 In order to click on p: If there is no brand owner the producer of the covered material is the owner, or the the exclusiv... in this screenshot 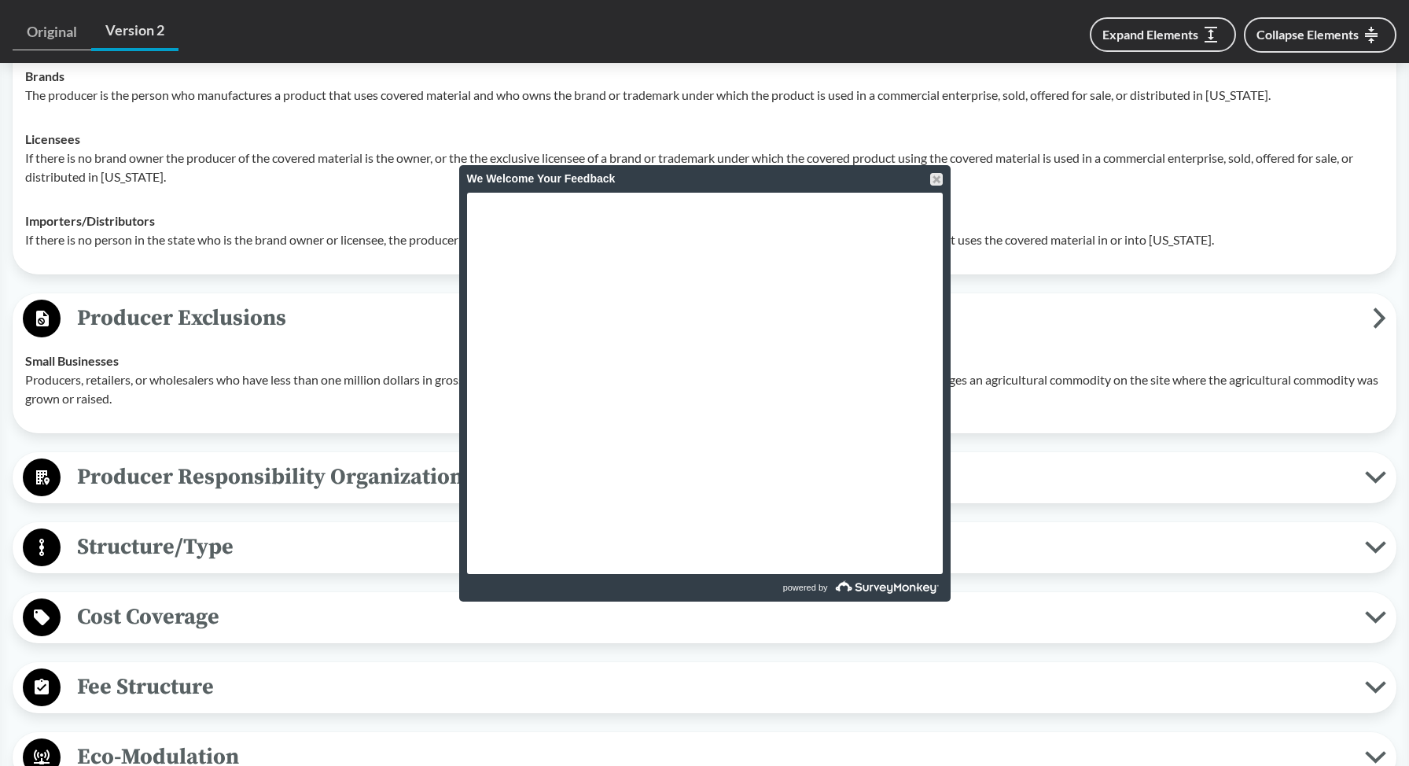, I will do `click(705, 168)`.